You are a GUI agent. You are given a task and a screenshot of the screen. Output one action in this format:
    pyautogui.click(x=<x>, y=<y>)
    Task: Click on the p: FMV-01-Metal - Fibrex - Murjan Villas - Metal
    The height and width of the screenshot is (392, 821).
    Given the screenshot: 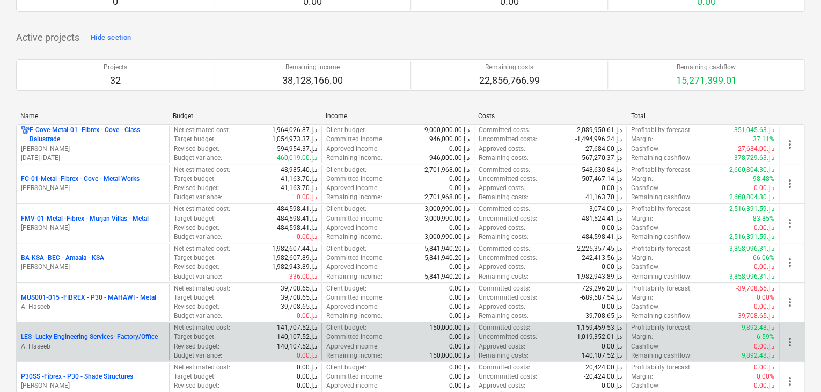 What is the action you would take?
    pyautogui.click(x=85, y=218)
    